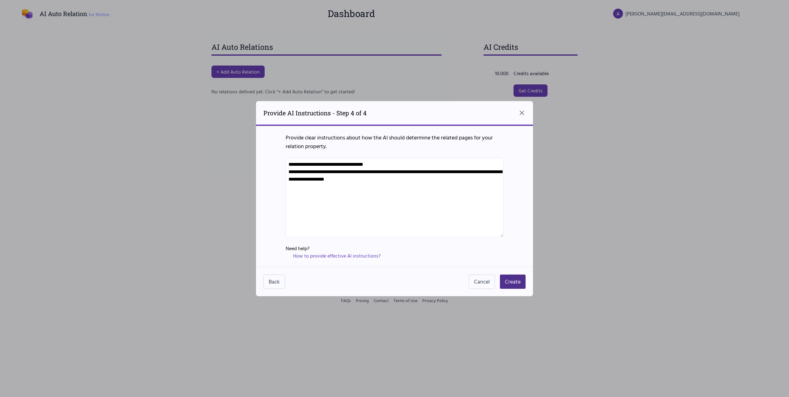  Describe the element at coordinates (522, 113) in the screenshot. I see `button: Close dialog` at that location.